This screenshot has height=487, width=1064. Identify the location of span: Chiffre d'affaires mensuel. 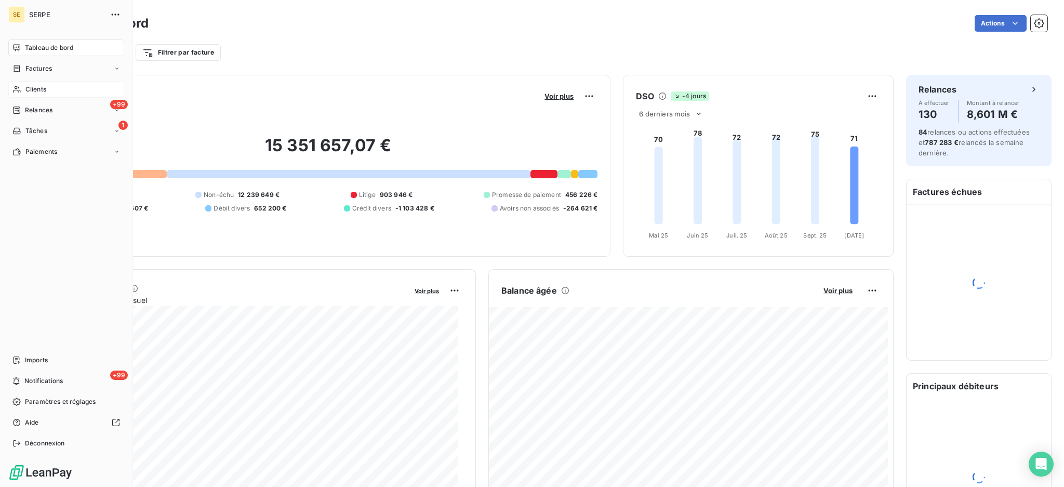
(233, 300).